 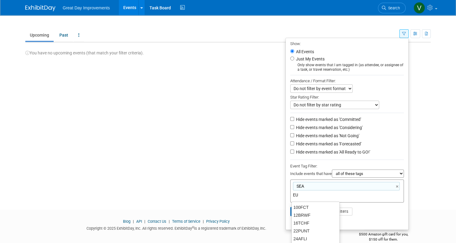 What do you see at coordinates (305, 52) in the screenshot?
I see `label: All Events` at bounding box center [305, 52].